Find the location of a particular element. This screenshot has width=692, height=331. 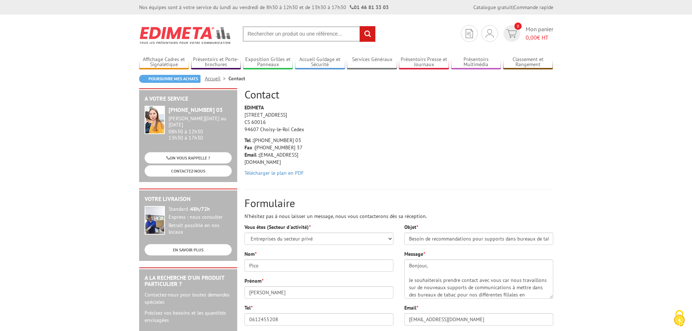

button: Cookies (fenêtre modale) is located at coordinates (679, 318).